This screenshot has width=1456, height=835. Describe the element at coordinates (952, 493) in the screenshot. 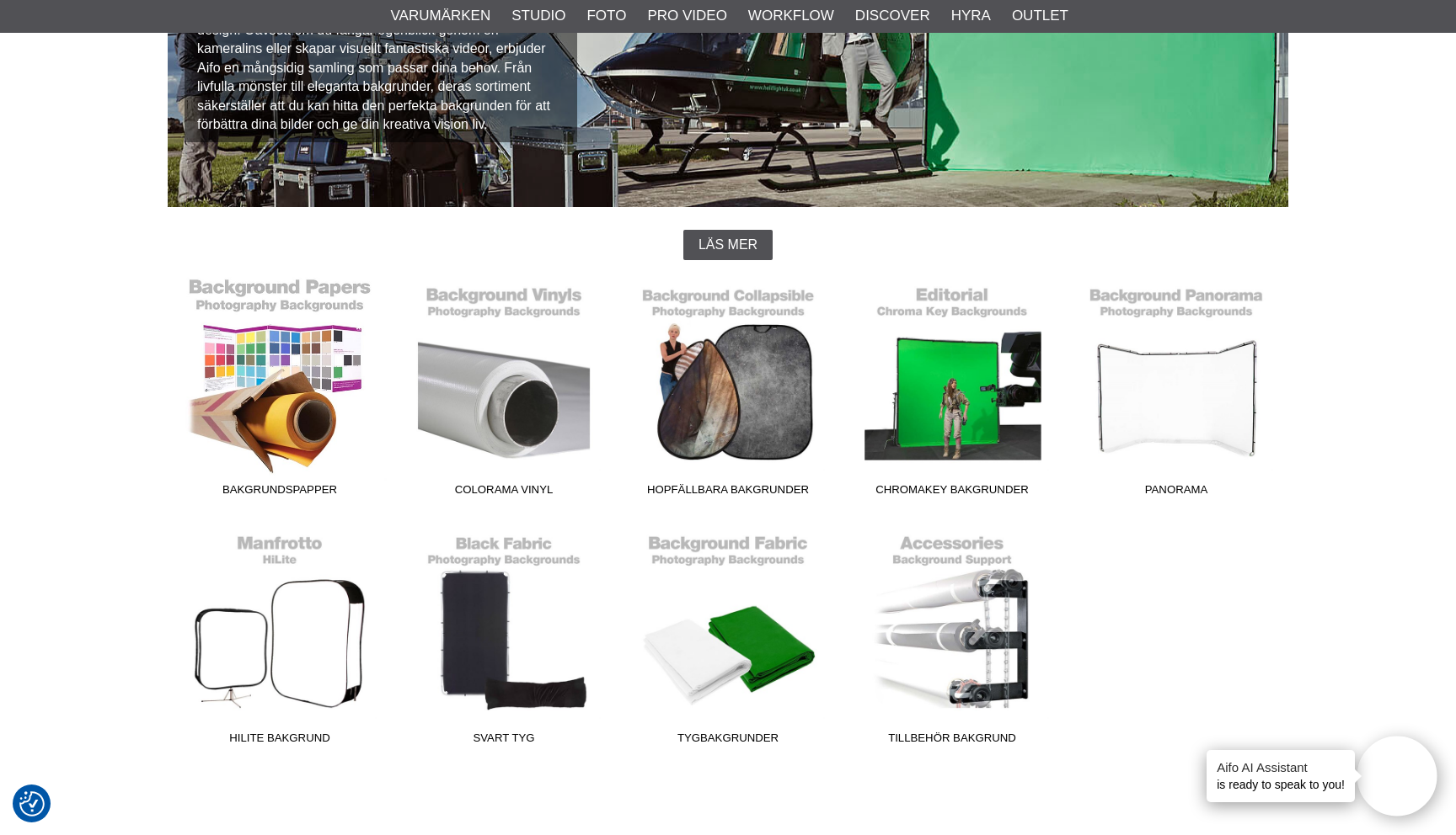

I see `span: Chromakey Bakgrunder` at that location.